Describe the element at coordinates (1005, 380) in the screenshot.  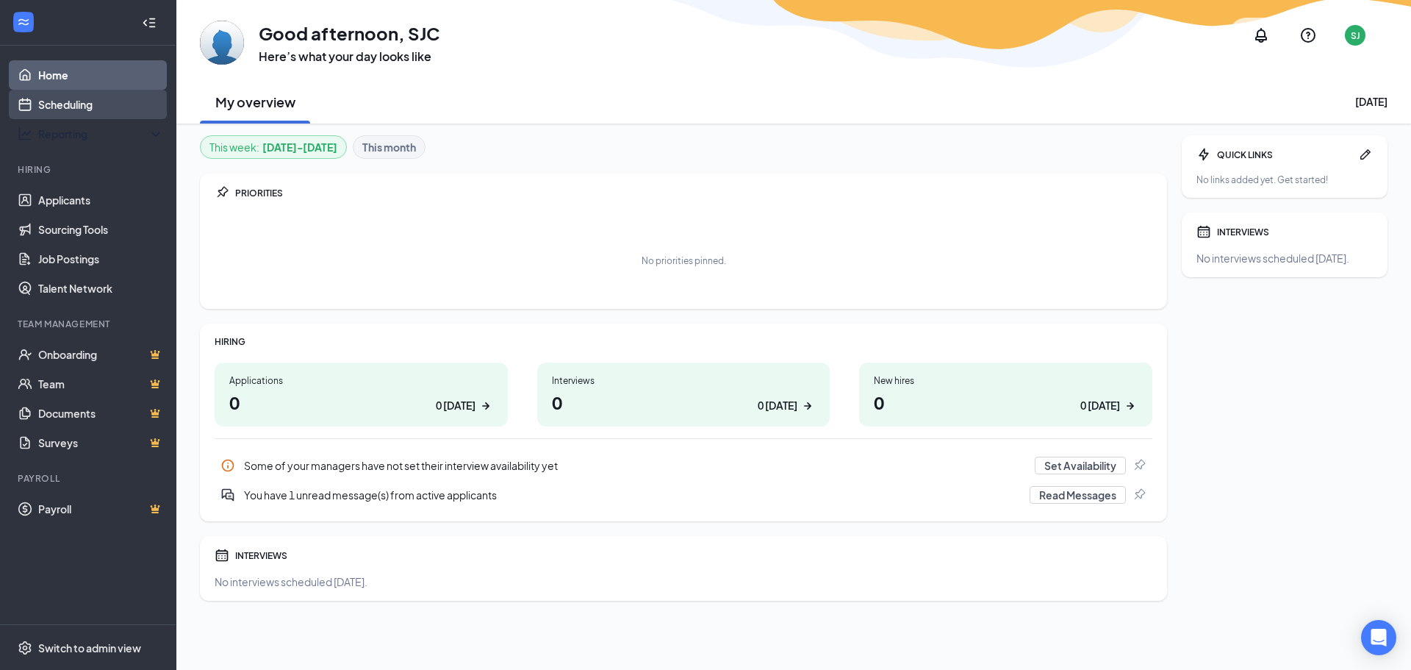
I see `div: New hires` at that location.